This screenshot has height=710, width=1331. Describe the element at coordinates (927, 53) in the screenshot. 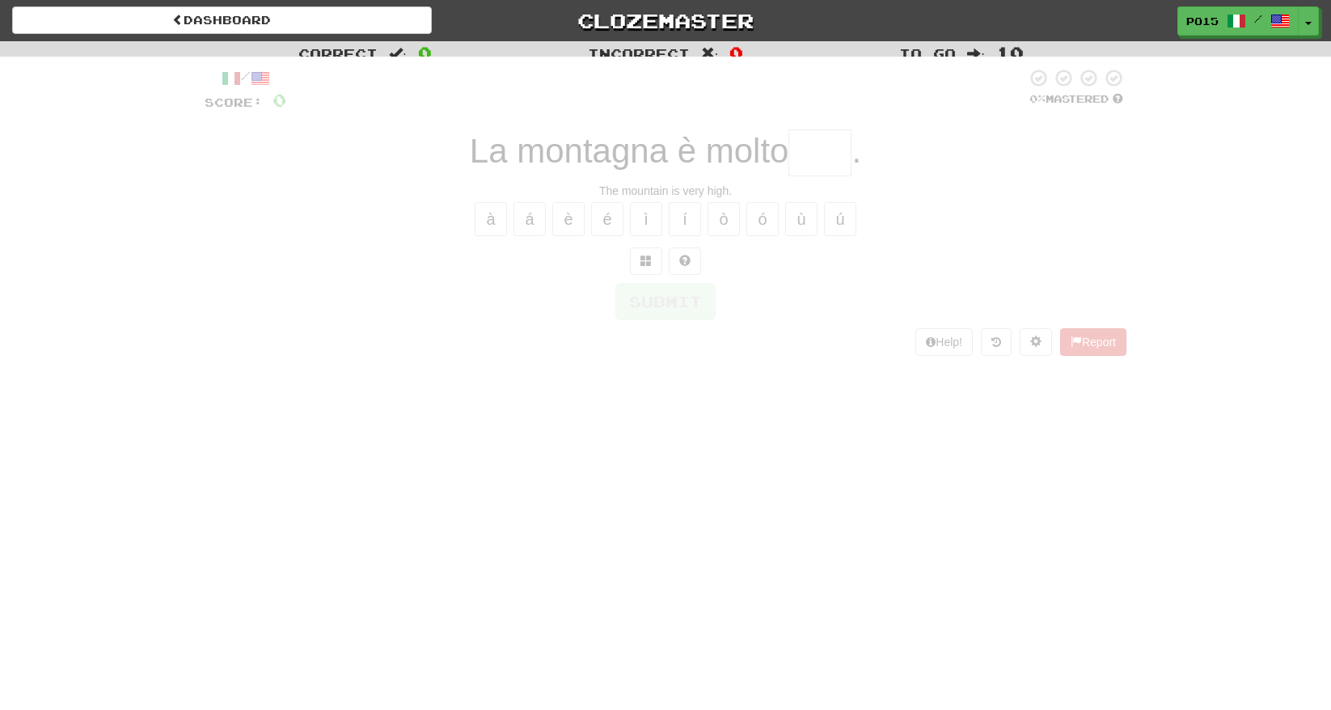

I see `span: To go` at that location.